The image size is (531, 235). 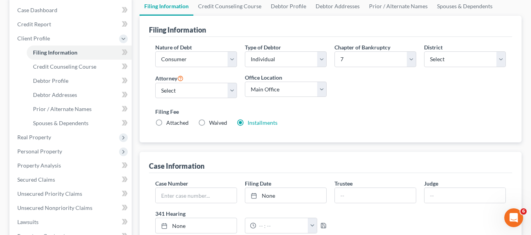 I want to click on span: Attached, so click(x=177, y=123).